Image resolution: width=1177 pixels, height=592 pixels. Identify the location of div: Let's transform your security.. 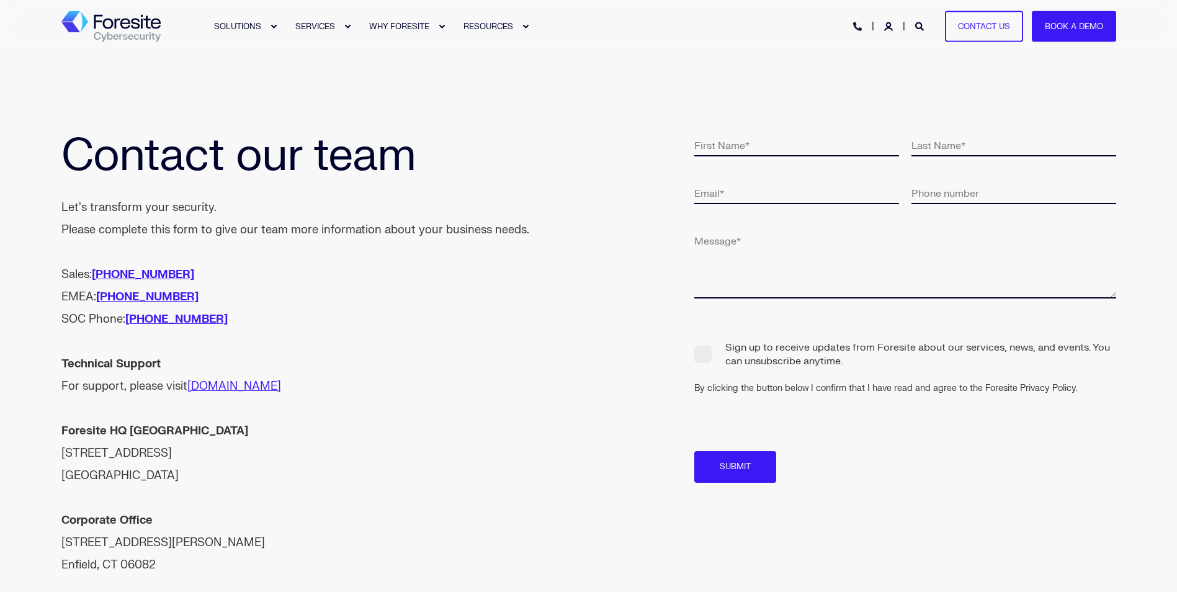
(295, 208).